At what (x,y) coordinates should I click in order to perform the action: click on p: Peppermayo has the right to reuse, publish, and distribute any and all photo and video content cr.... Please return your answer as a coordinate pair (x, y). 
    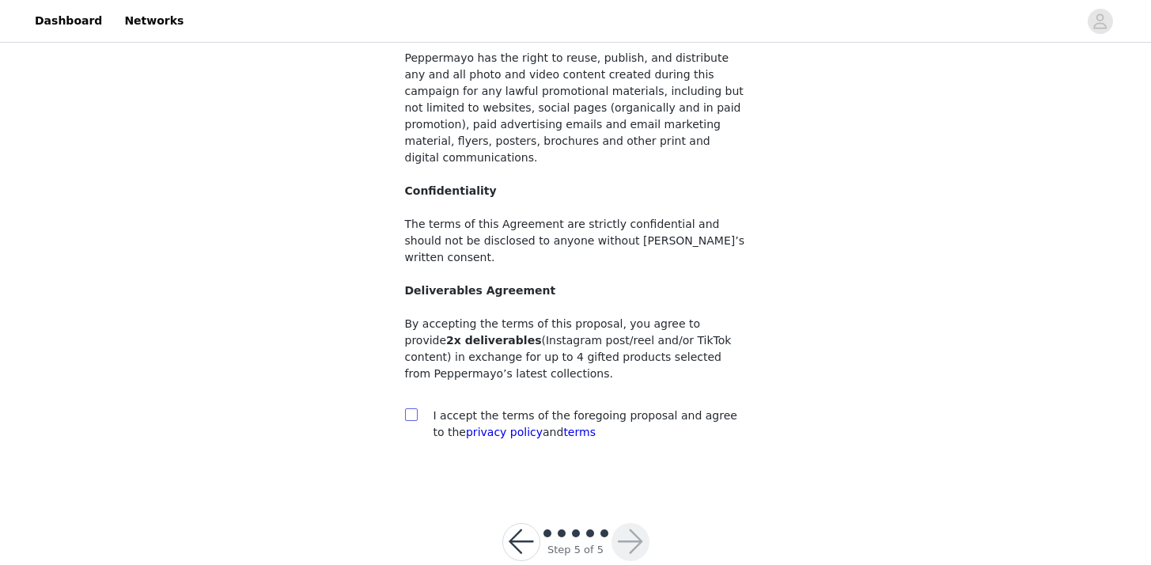
    Looking at the image, I should click on (576, 141).